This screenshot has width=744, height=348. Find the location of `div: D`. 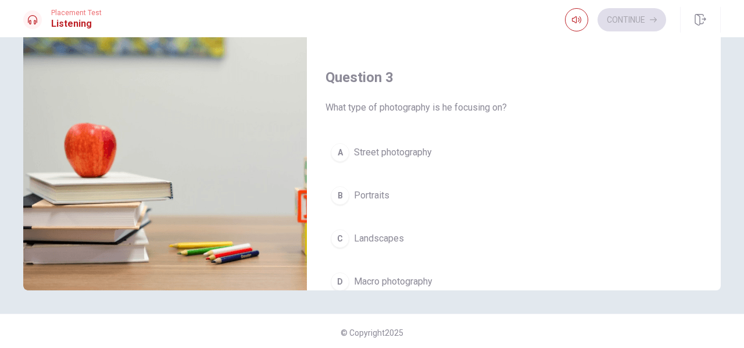

div: D is located at coordinates (340, 281).